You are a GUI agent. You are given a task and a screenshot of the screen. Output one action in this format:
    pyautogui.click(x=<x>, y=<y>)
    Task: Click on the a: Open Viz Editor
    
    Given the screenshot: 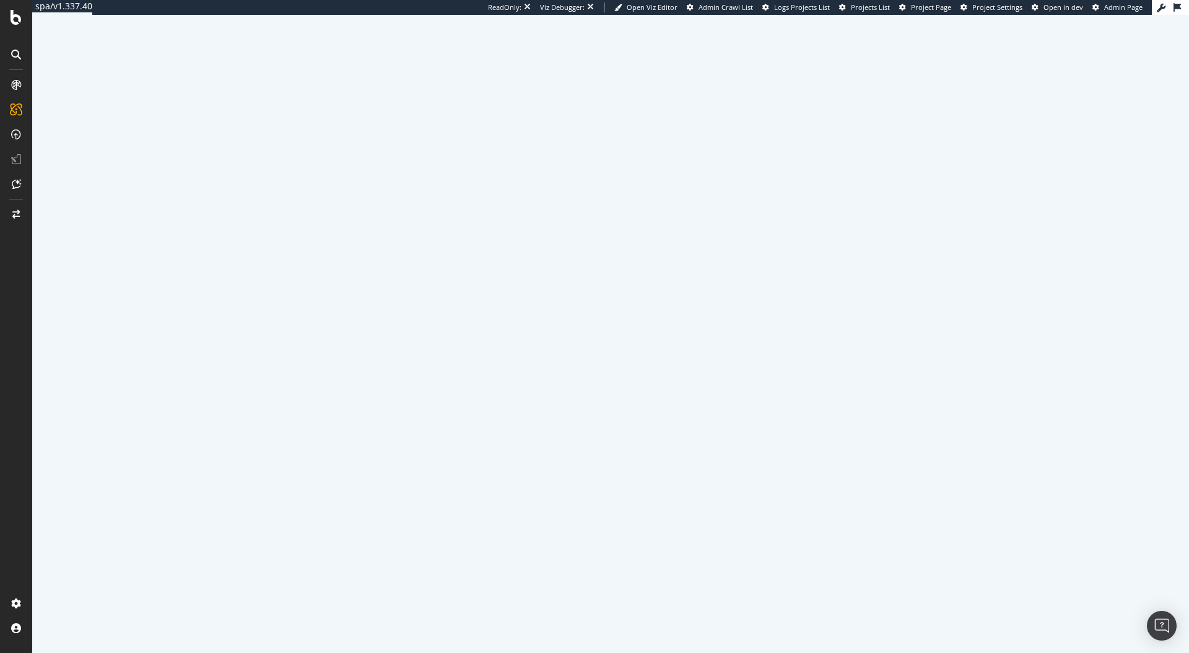 What is the action you would take?
    pyautogui.click(x=646, y=7)
    